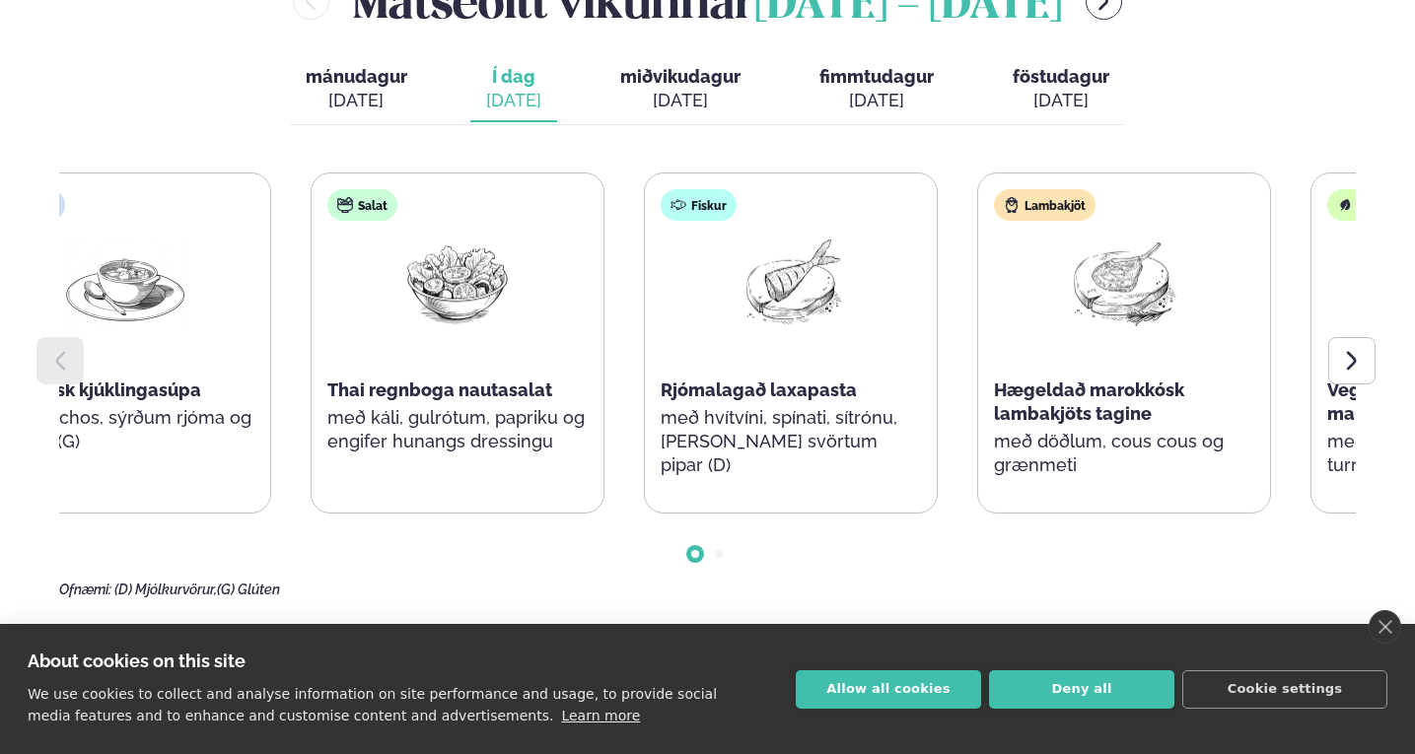 This screenshot has width=1415, height=754. What do you see at coordinates (458, 282) in the screenshot?
I see `img: Salad.png` at bounding box center [458, 282].